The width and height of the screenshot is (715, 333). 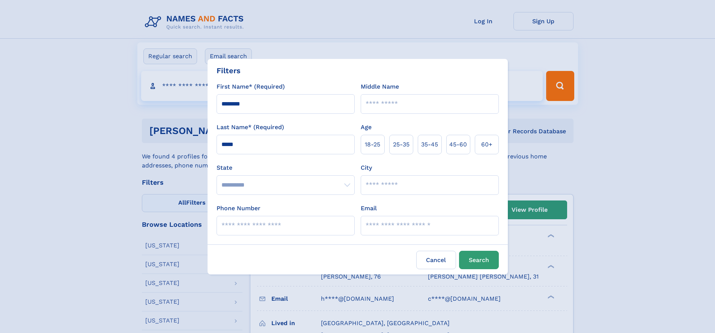 I want to click on label: First Name* (Required), so click(x=251, y=87).